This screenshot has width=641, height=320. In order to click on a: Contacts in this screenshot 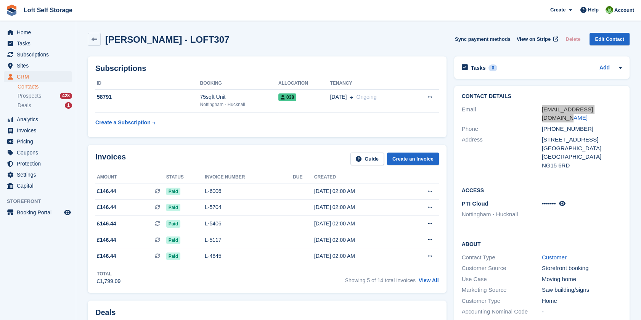, I will do `click(45, 87)`.